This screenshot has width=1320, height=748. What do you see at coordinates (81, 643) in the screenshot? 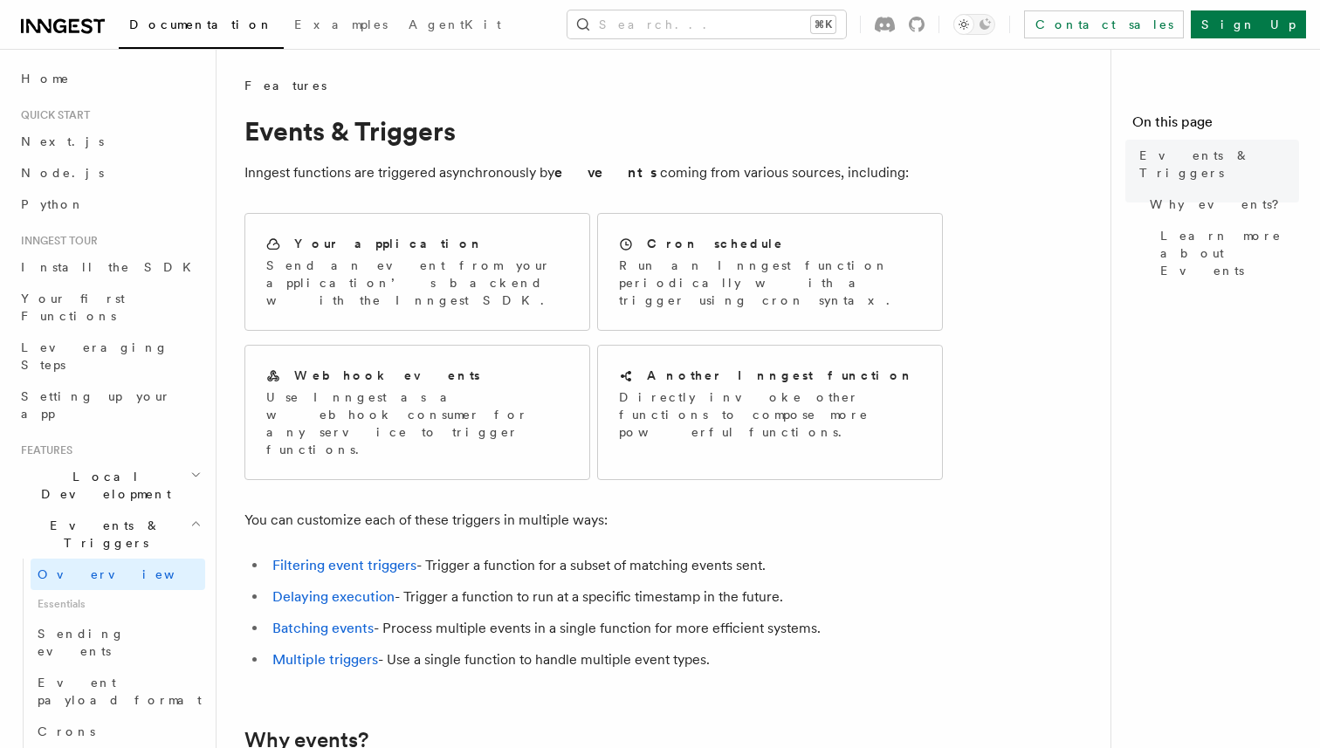
I see `span: Sending events` at bounding box center [81, 643].